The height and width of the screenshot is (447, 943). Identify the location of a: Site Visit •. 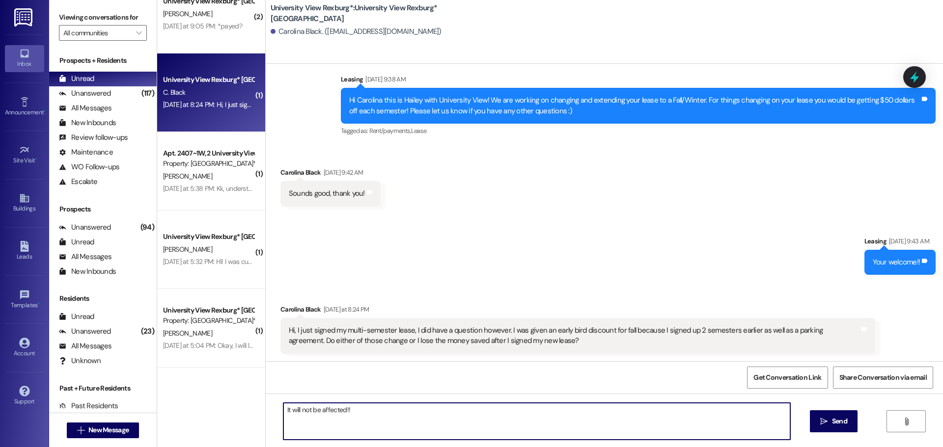
(25, 155).